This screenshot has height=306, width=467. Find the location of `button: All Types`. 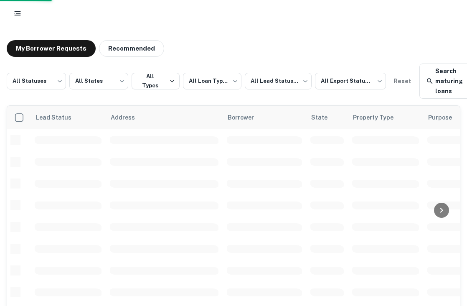

button: All Types is located at coordinates (155, 81).